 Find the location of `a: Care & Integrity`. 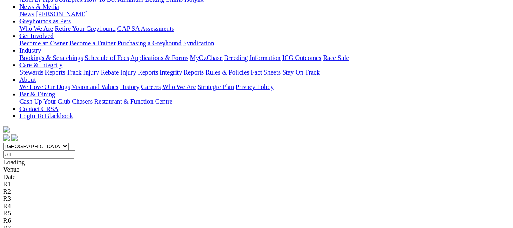

a: Care & Integrity is located at coordinates (41, 65).